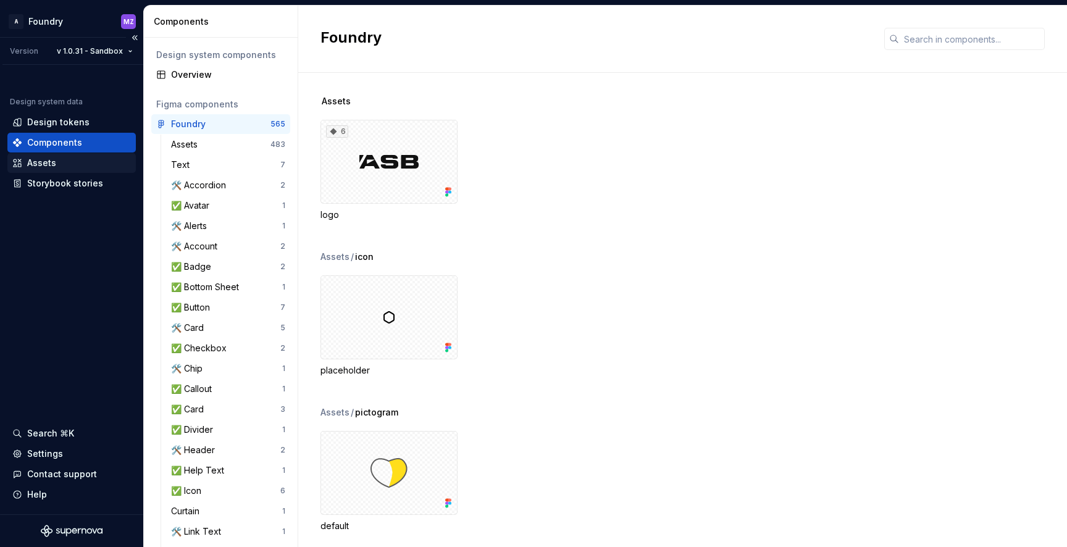  Describe the element at coordinates (283, 328) in the screenshot. I see `div: 5` at that location.